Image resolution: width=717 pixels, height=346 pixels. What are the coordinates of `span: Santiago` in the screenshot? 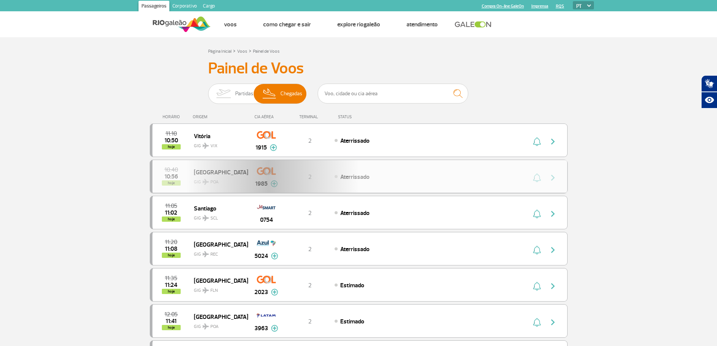 It's located at (218, 208).